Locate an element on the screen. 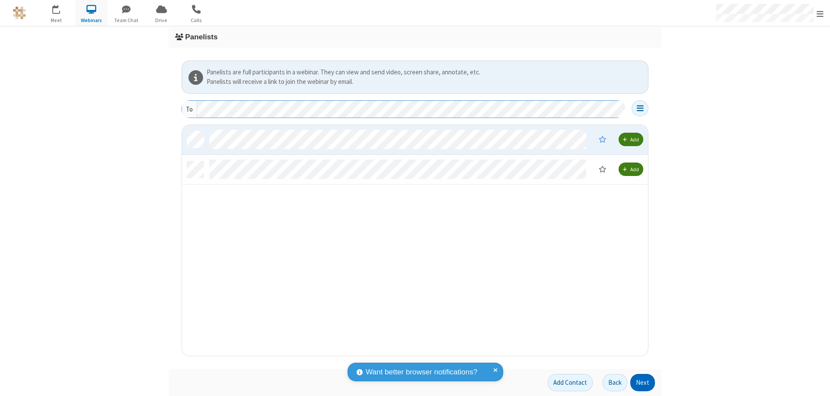 This screenshot has width=830, height=396. span: Webinars is located at coordinates (91, 20).